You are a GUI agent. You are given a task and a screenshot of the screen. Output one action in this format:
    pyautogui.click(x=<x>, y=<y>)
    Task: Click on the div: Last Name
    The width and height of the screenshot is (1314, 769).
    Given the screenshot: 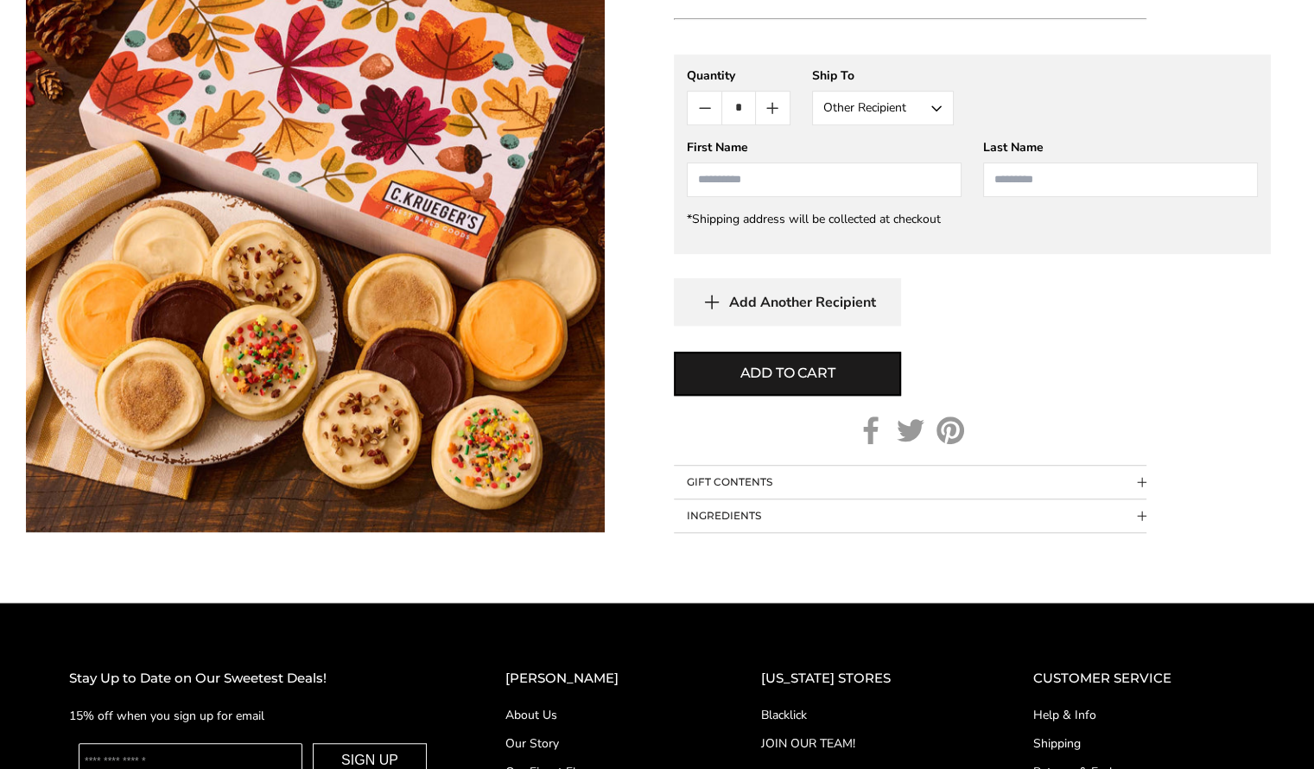 What is the action you would take?
    pyautogui.click(x=1120, y=147)
    